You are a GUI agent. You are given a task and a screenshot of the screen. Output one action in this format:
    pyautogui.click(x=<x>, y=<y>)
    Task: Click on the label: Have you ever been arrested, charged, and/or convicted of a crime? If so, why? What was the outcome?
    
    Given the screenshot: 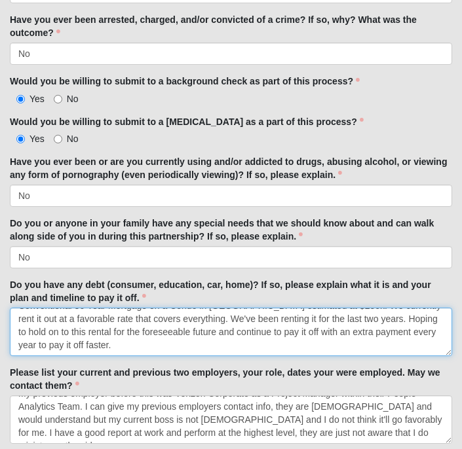 What is the action you would take?
    pyautogui.click(x=231, y=26)
    